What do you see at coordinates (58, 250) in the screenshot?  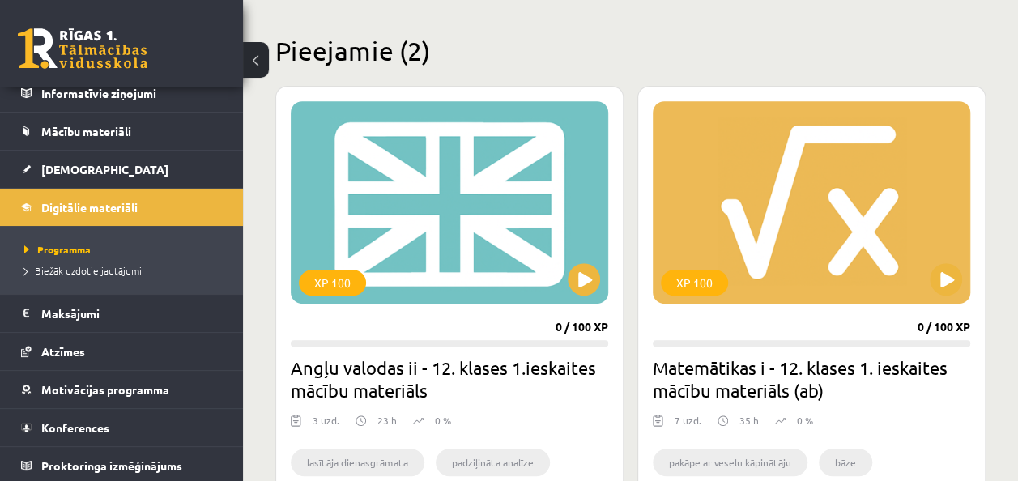 I see `span: Programma` at bounding box center [58, 250].